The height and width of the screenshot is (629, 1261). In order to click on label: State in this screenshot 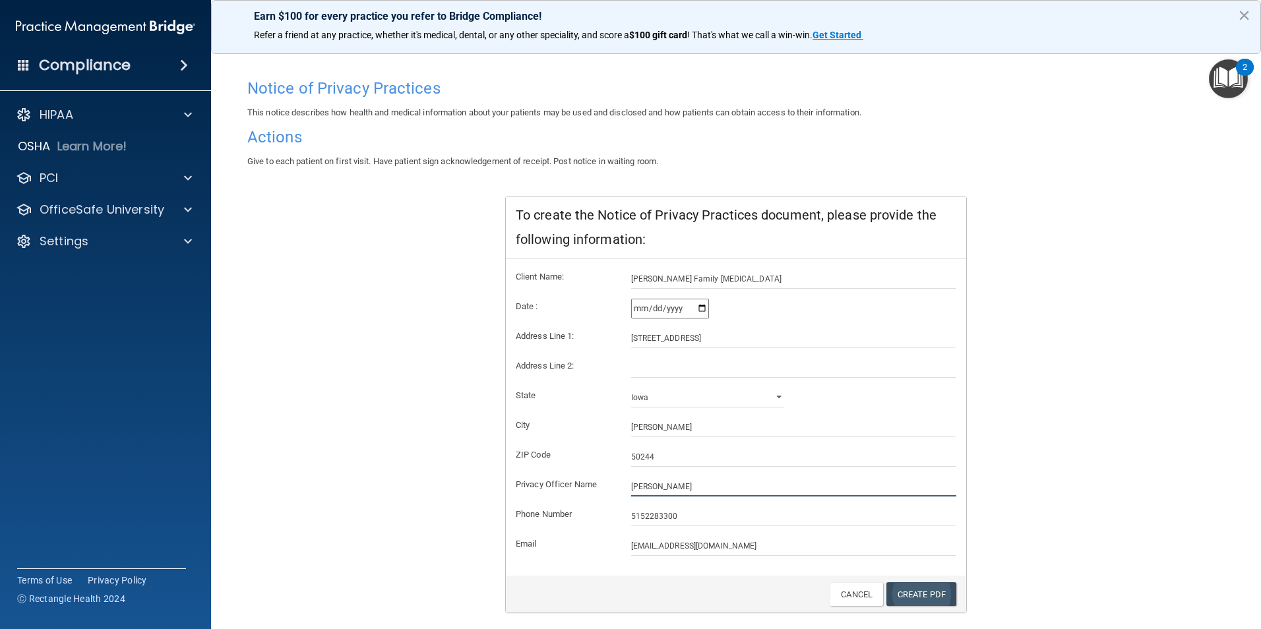, I will do `click(563, 396)`.